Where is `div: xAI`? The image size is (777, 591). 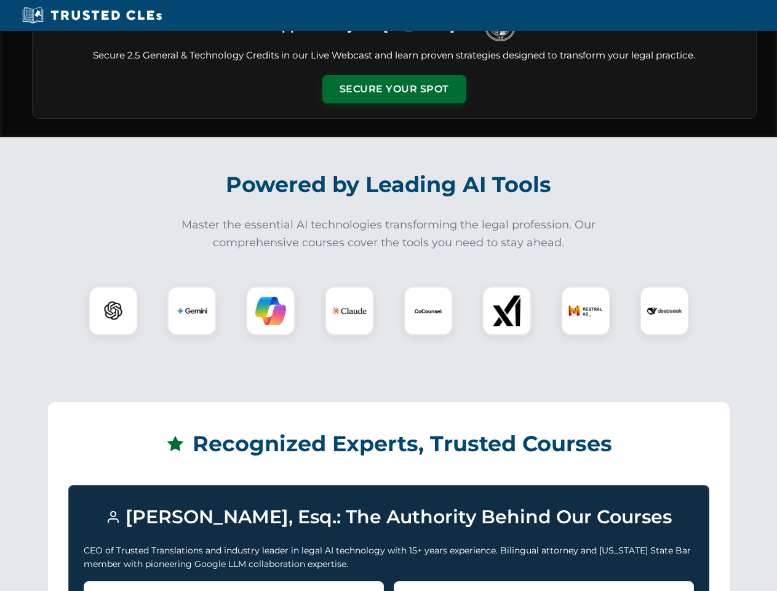
div: xAI is located at coordinates (507, 311).